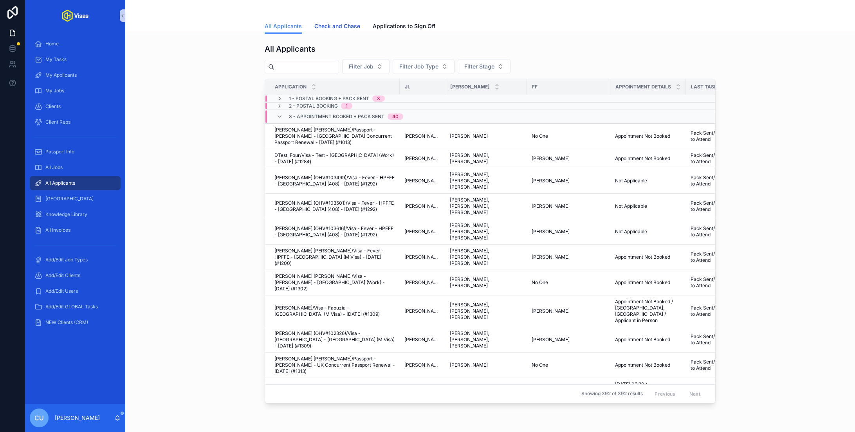 The width and height of the screenshot is (855, 432). I want to click on span: 1 - Postal Booking + Pack Sent, so click(329, 99).